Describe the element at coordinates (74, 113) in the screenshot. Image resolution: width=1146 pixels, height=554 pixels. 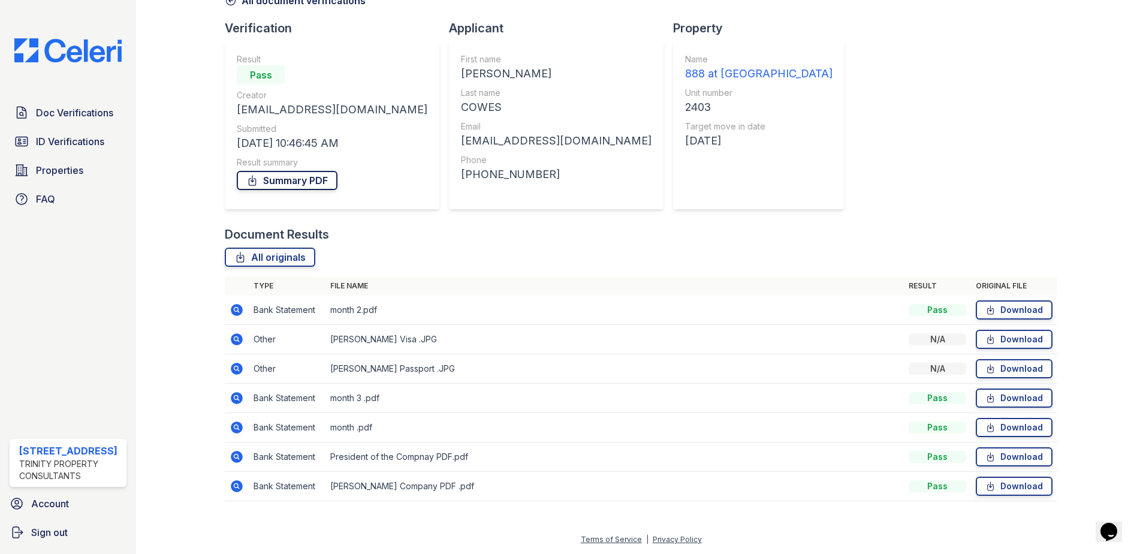
I see `span: Doc Verifications` at that location.